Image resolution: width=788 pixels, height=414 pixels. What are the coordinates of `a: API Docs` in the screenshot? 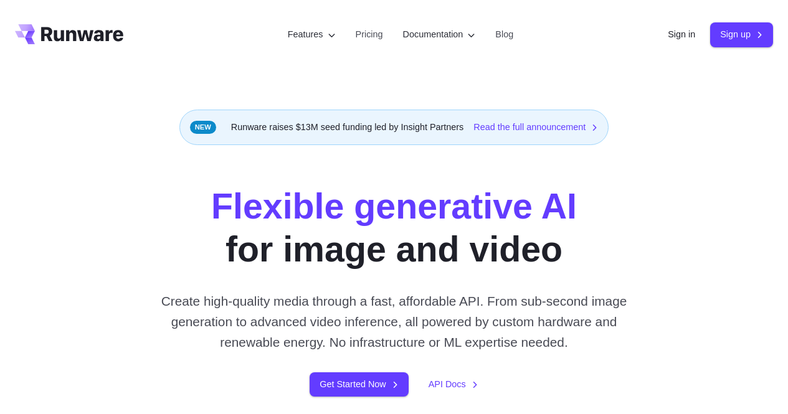 It's located at (454, 384).